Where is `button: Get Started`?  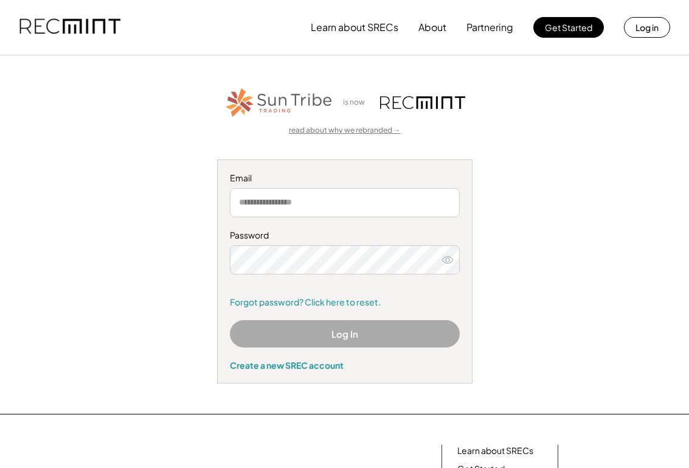
button: Get Started is located at coordinates (568, 27).